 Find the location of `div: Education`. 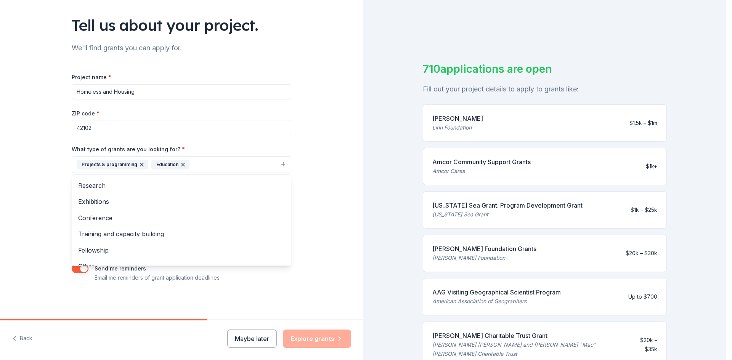

div: Education is located at coordinates (170, 165).